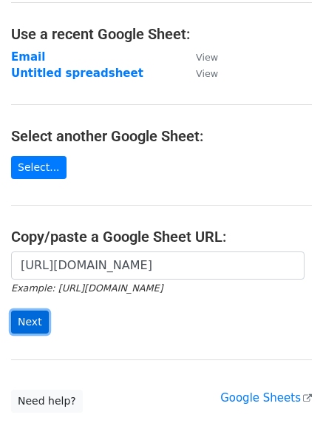 Image resolution: width=323 pixels, height=426 pixels. What do you see at coordinates (161, 237) in the screenshot?
I see `h4: Copy/paste a Google Sheet URL:` at bounding box center [161, 237].